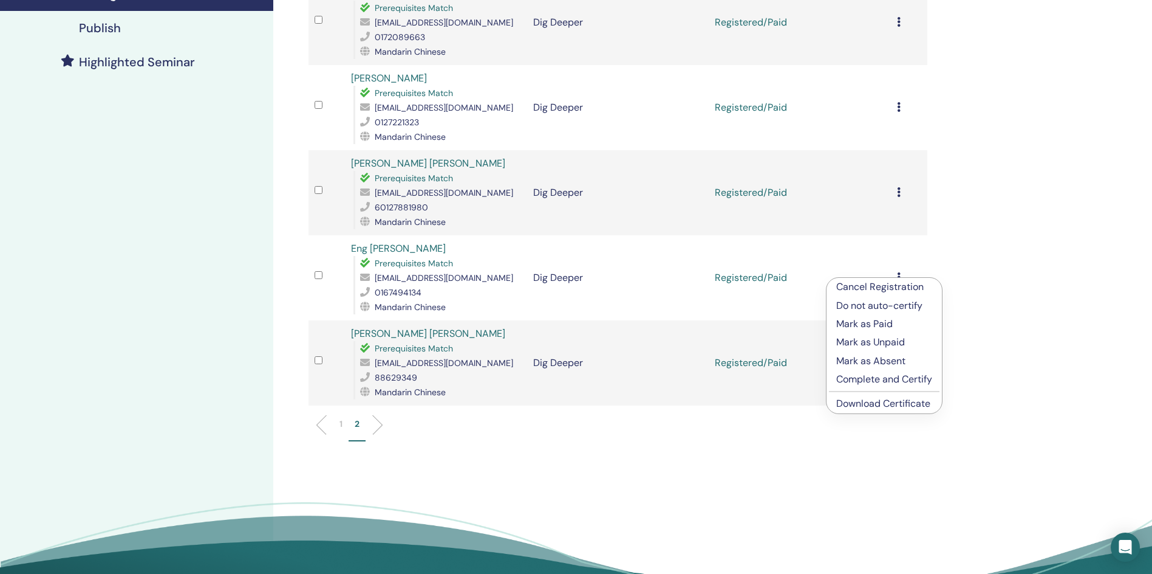  What do you see at coordinates (357, 423) in the screenshot?
I see `p: 2` at bounding box center [357, 423].